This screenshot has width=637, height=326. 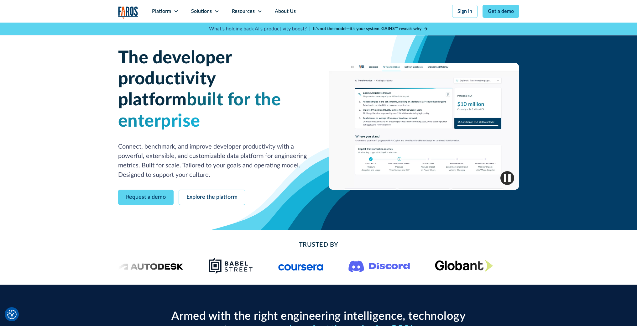 What do you see at coordinates (318, 245) in the screenshot?
I see `h2: Trusted By` at bounding box center [318, 245].